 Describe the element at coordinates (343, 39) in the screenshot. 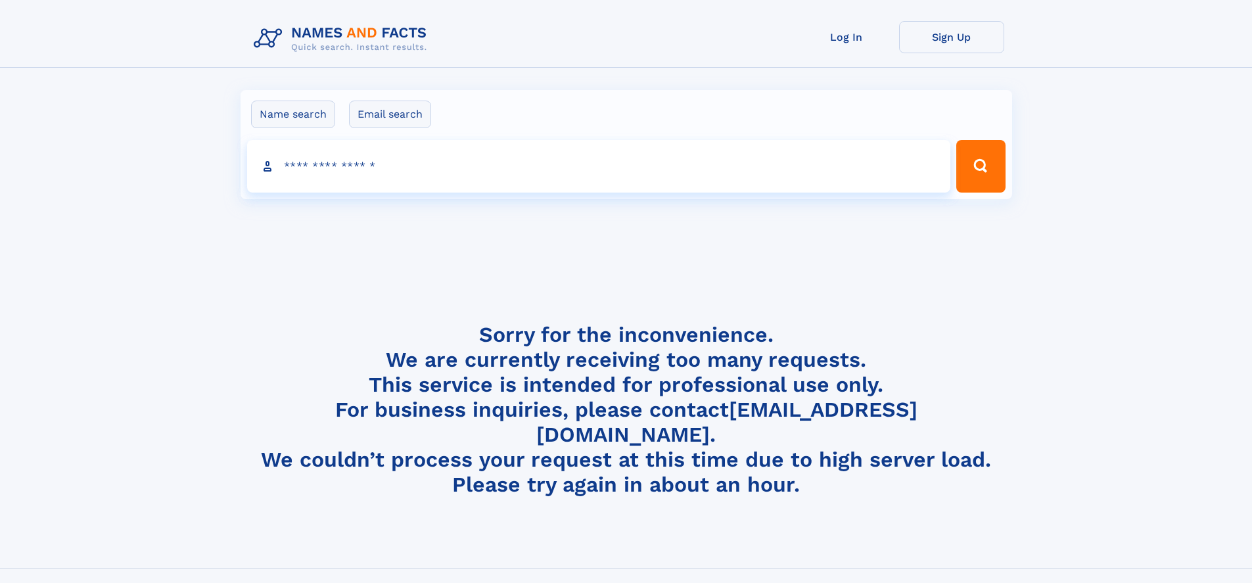

I see `img: Logo Names and Facts` at that location.